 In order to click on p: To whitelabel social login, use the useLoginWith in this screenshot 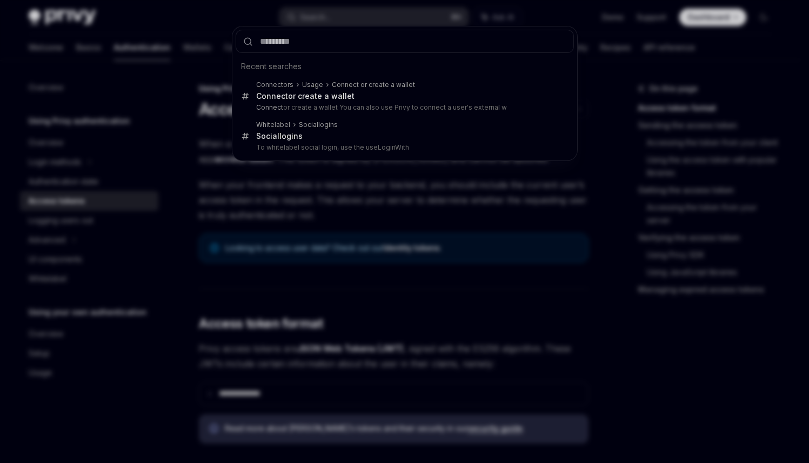, I will do `click(404, 147)`.